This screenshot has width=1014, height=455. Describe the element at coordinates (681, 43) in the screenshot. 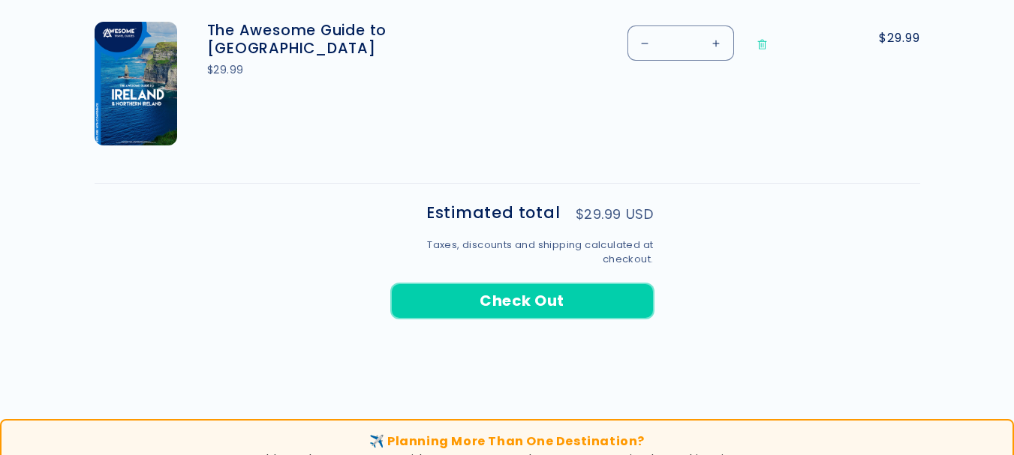

I see `input: Quantity for The Awesome Guide to Ireland` at that location.